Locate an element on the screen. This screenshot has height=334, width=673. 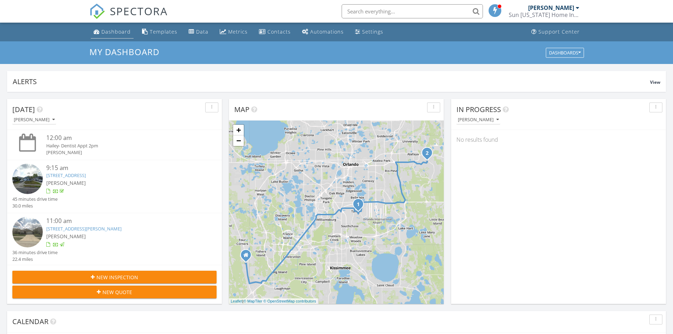
div: Alerts is located at coordinates (331, 81).